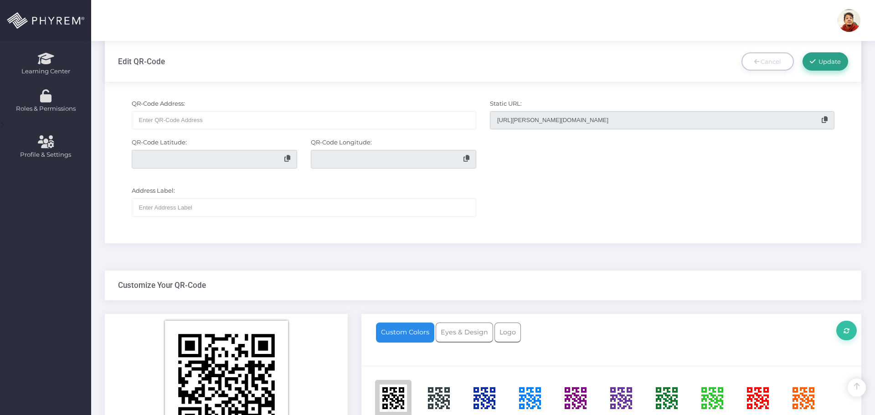 This screenshot has width=875, height=415. I want to click on a: Cancel, so click(767, 61).